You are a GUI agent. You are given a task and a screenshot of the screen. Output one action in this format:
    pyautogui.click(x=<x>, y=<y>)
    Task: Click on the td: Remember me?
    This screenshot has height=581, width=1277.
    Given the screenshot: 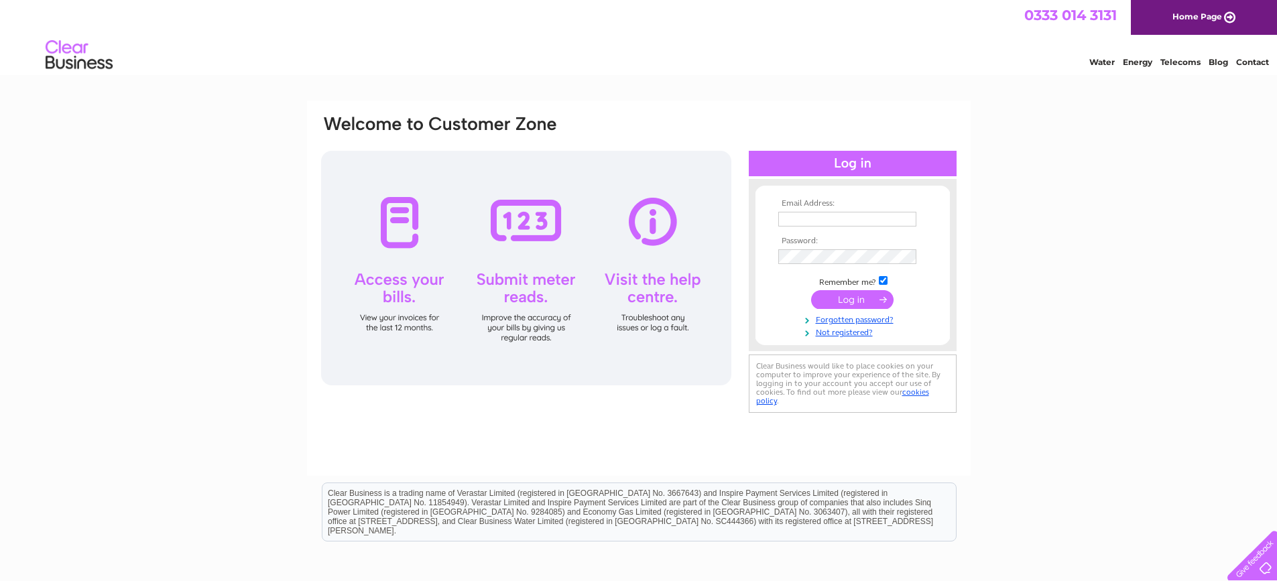 What is the action you would take?
    pyautogui.click(x=852, y=281)
    